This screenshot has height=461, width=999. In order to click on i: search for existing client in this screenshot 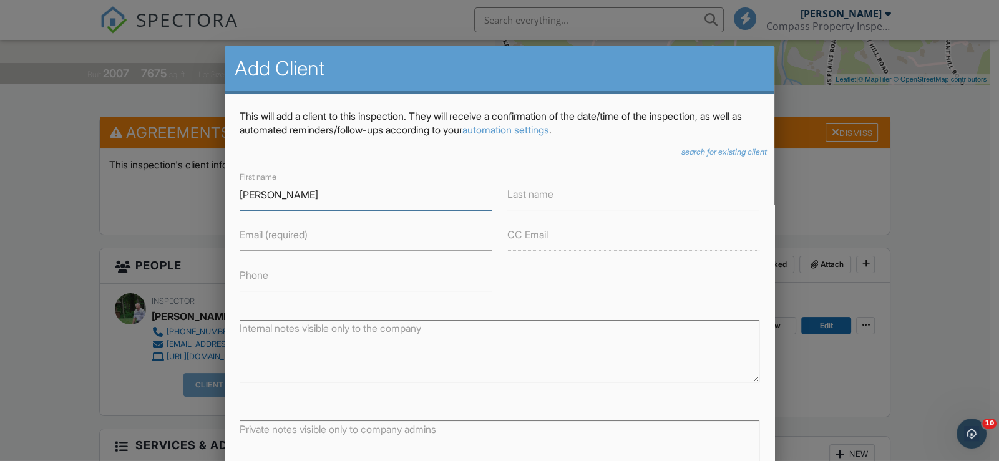, I will do `click(724, 152)`.